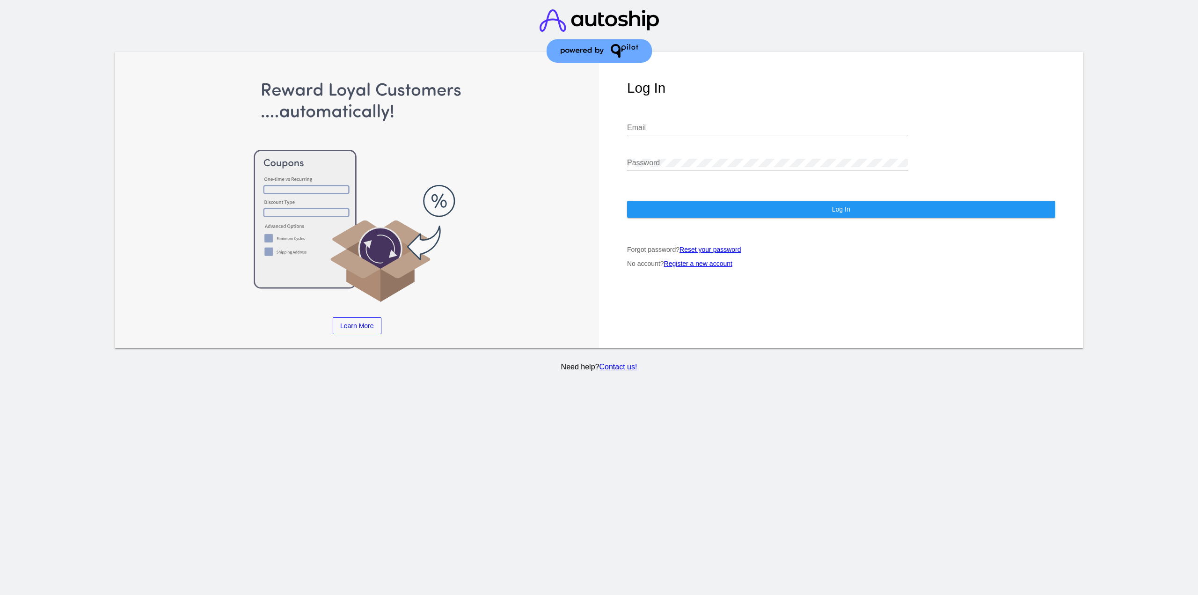  I want to click on input: Email, so click(768, 128).